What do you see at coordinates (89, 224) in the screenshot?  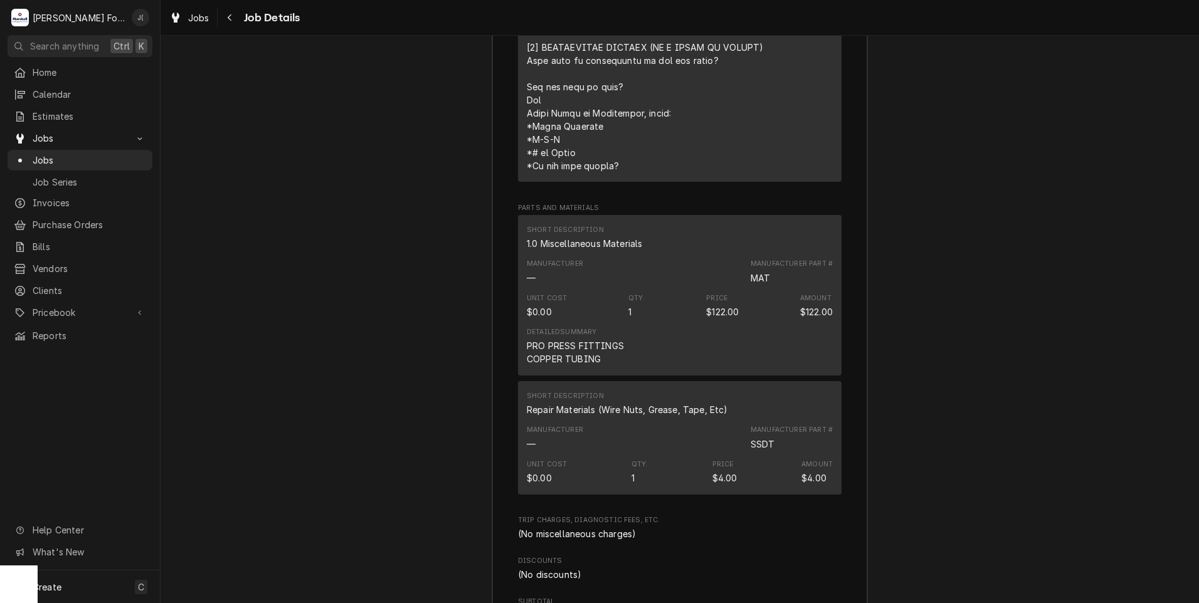 I see `span: Purchase Orders` at bounding box center [89, 224].